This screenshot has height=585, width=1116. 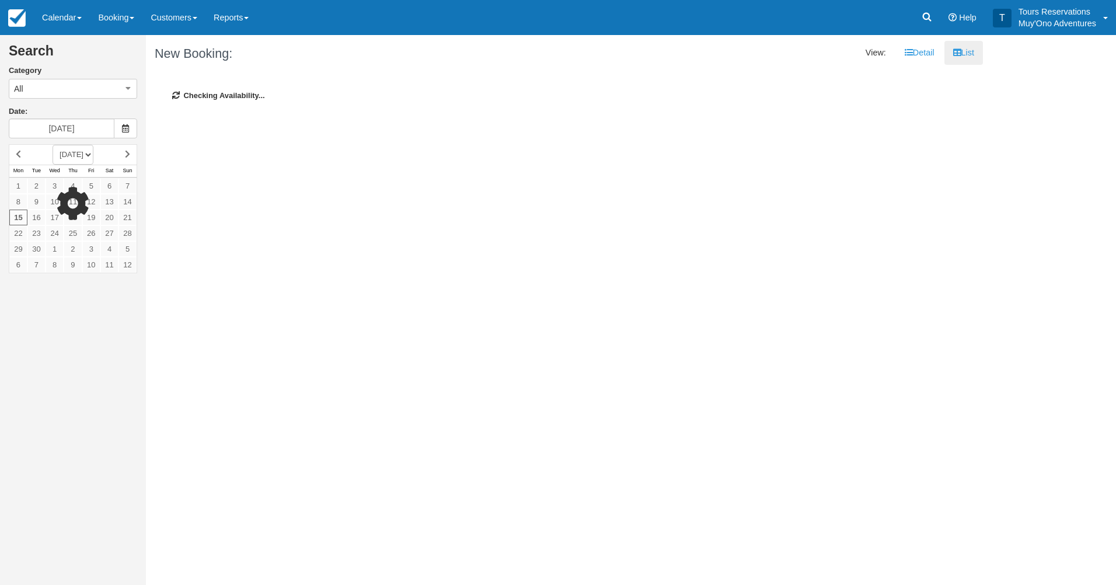 I want to click on button: All, so click(x=73, y=89).